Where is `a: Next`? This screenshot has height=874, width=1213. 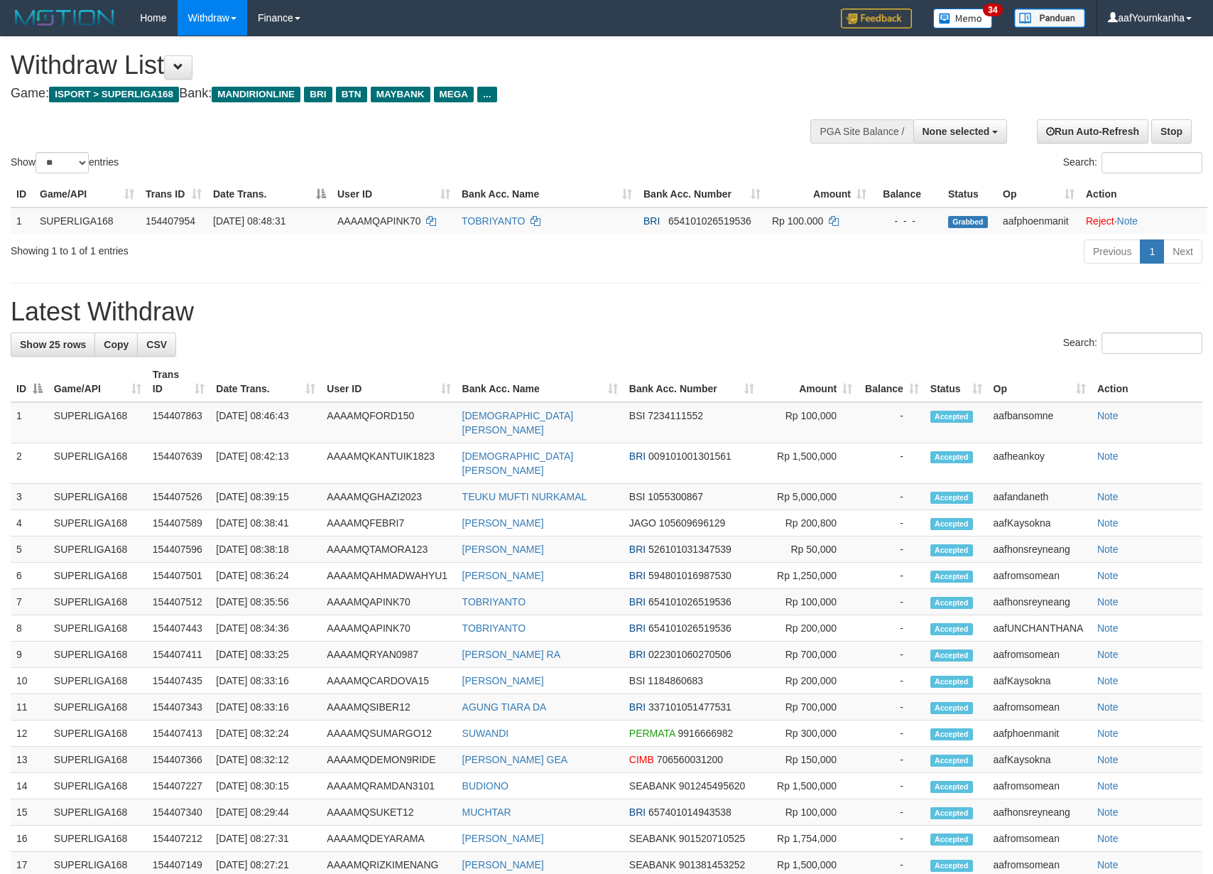 a: Next is located at coordinates (1183, 251).